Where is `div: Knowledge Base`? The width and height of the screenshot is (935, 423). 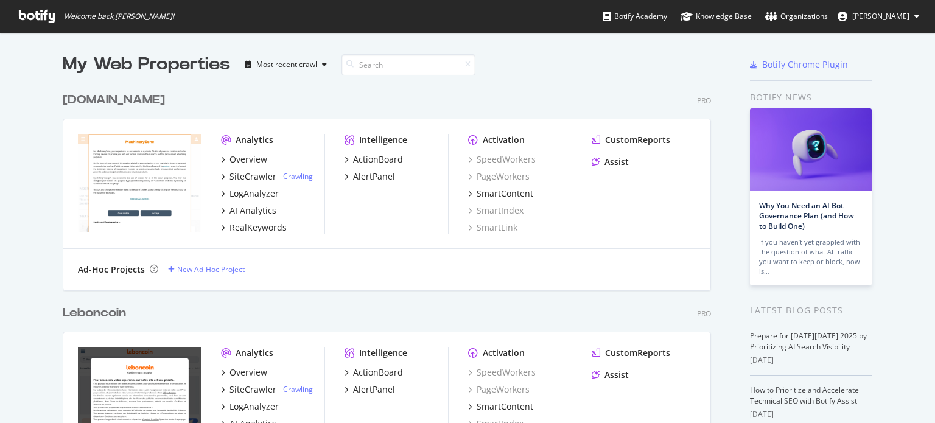
div: Knowledge Base is located at coordinates (716, 16).